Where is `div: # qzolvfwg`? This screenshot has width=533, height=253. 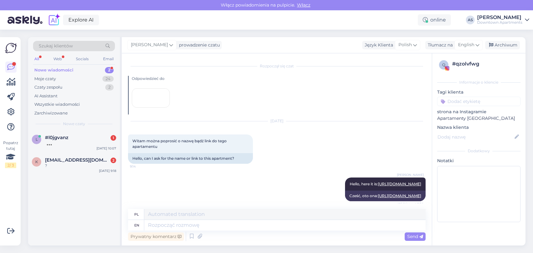 div: # qzolvfwg is located at coordinates (485, 64).